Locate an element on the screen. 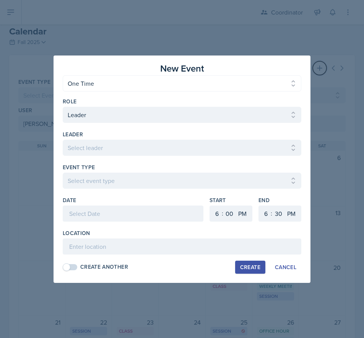 This screenshot has height=338, width=364. label: Date is located at coordinates (69, 200).